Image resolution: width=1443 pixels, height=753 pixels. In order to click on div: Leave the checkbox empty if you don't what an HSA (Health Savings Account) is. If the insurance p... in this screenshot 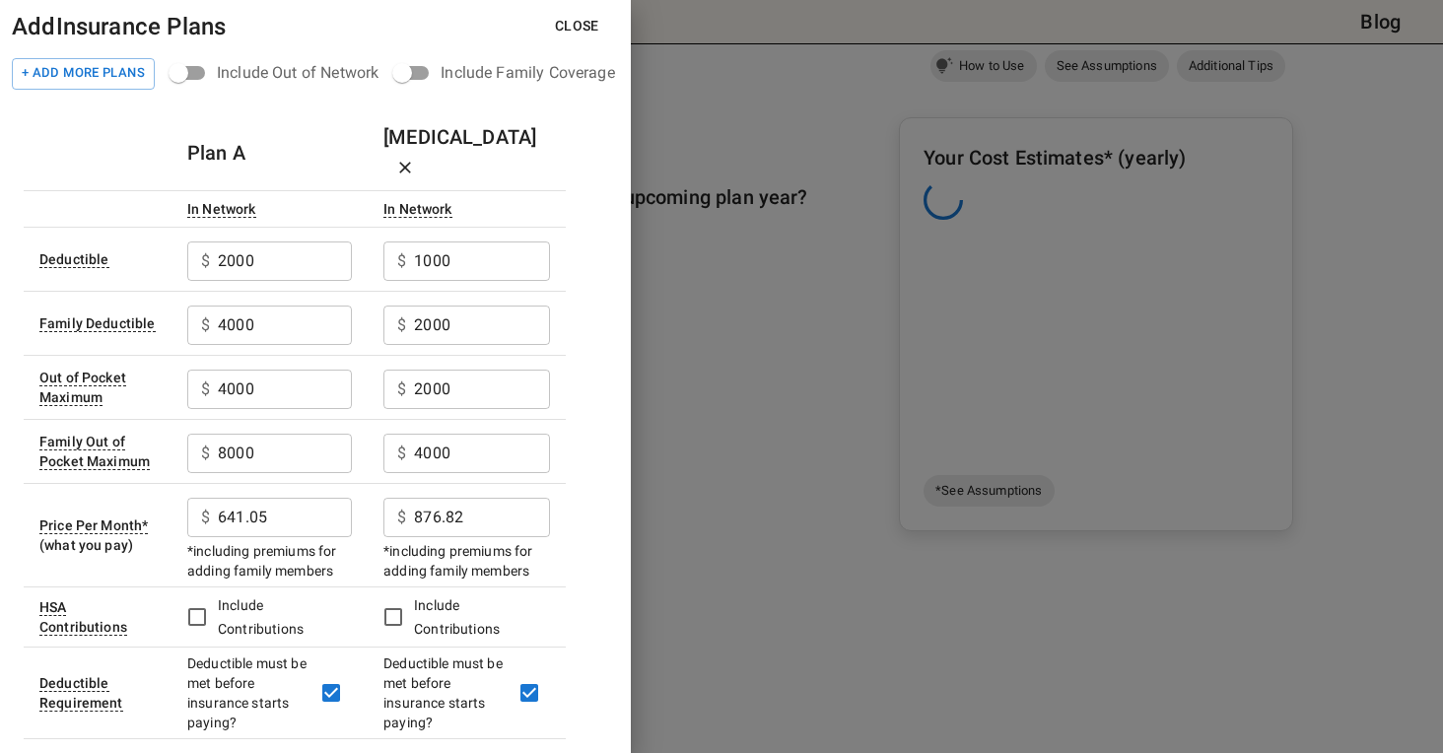, I will do `click(83, 617)`.